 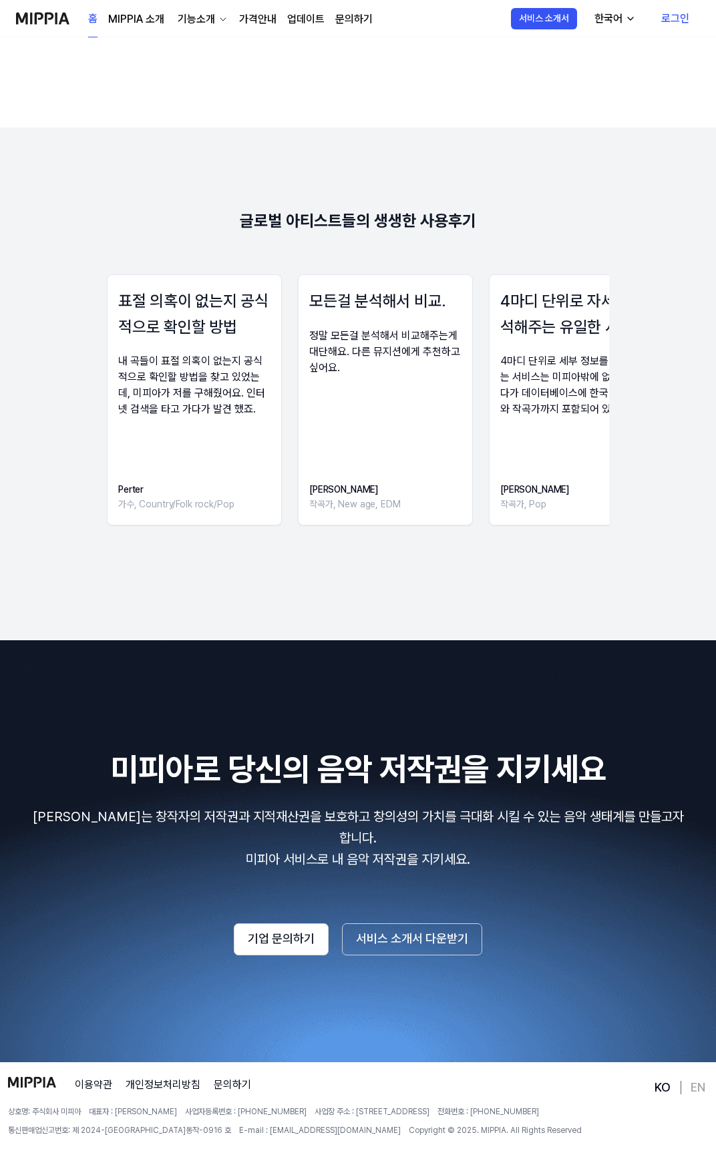 I want to click on div: 글로벌 아티스트들의 생생한 사용후기, so click(x=358, y=221).